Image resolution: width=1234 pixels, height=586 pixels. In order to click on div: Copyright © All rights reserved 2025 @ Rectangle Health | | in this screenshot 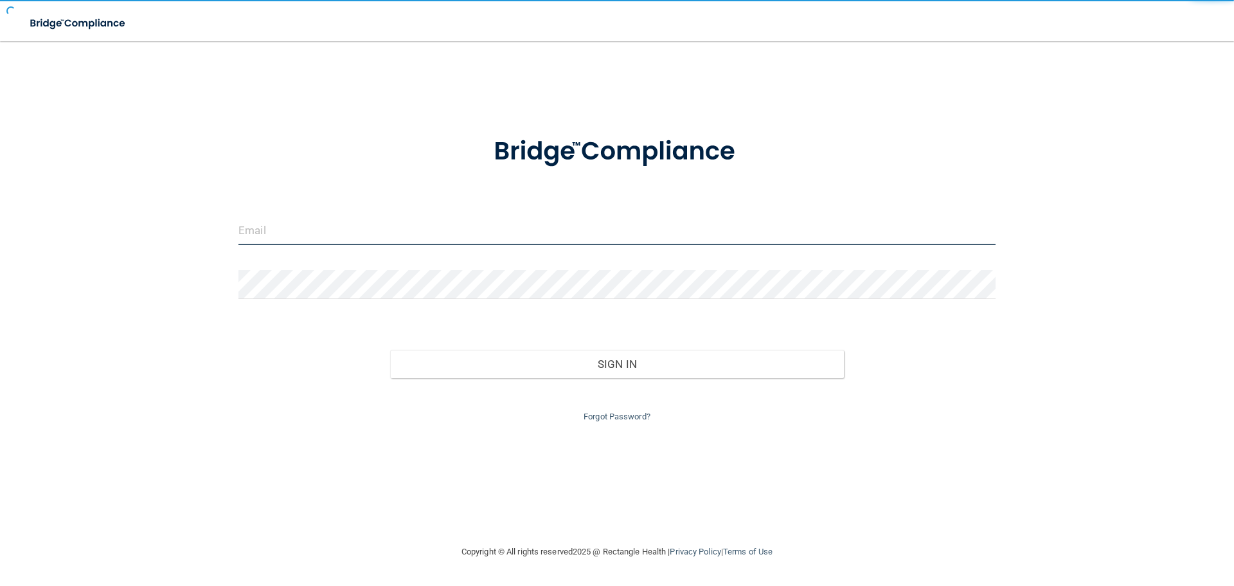, I will do `click(617, 552)`.